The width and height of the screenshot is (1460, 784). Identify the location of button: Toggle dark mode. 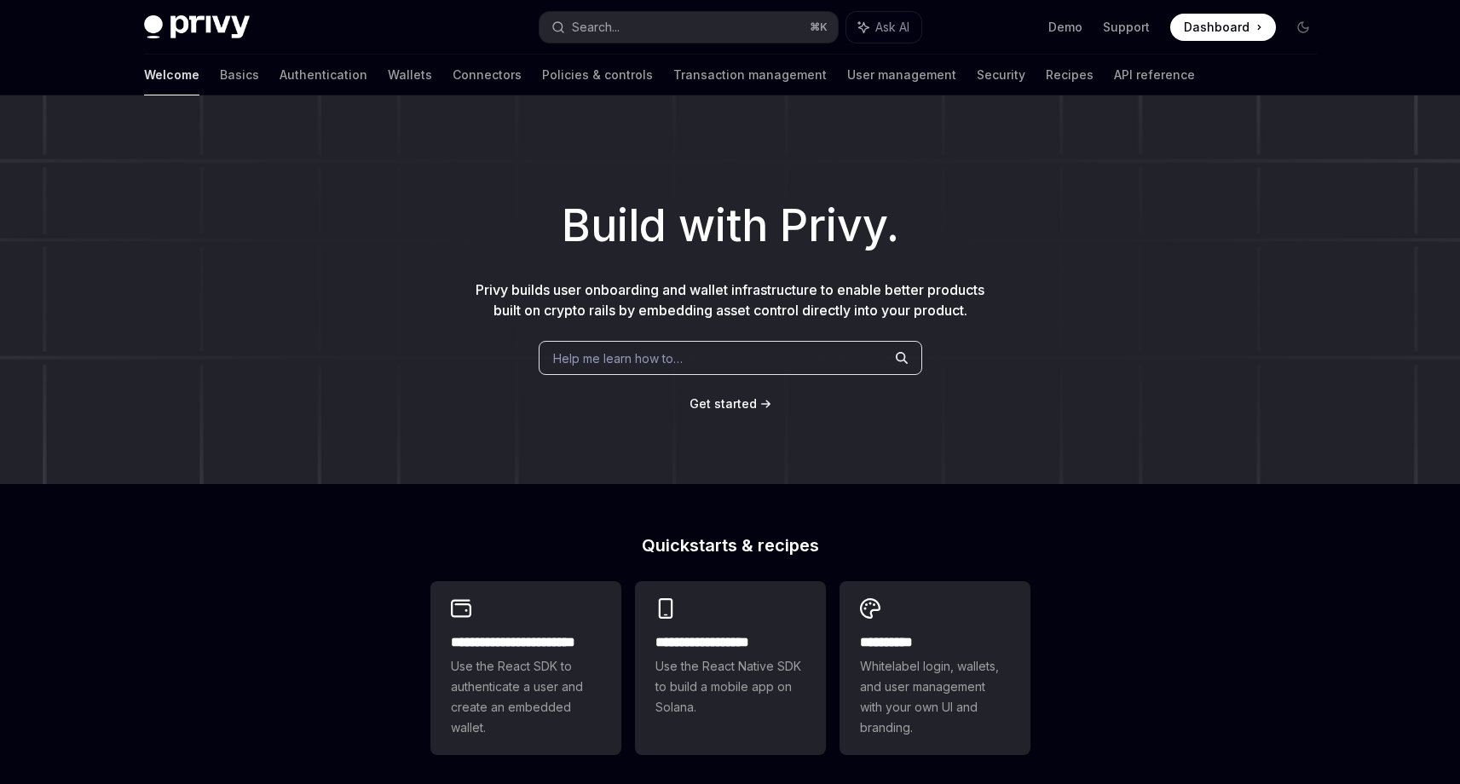
(1303, 27).